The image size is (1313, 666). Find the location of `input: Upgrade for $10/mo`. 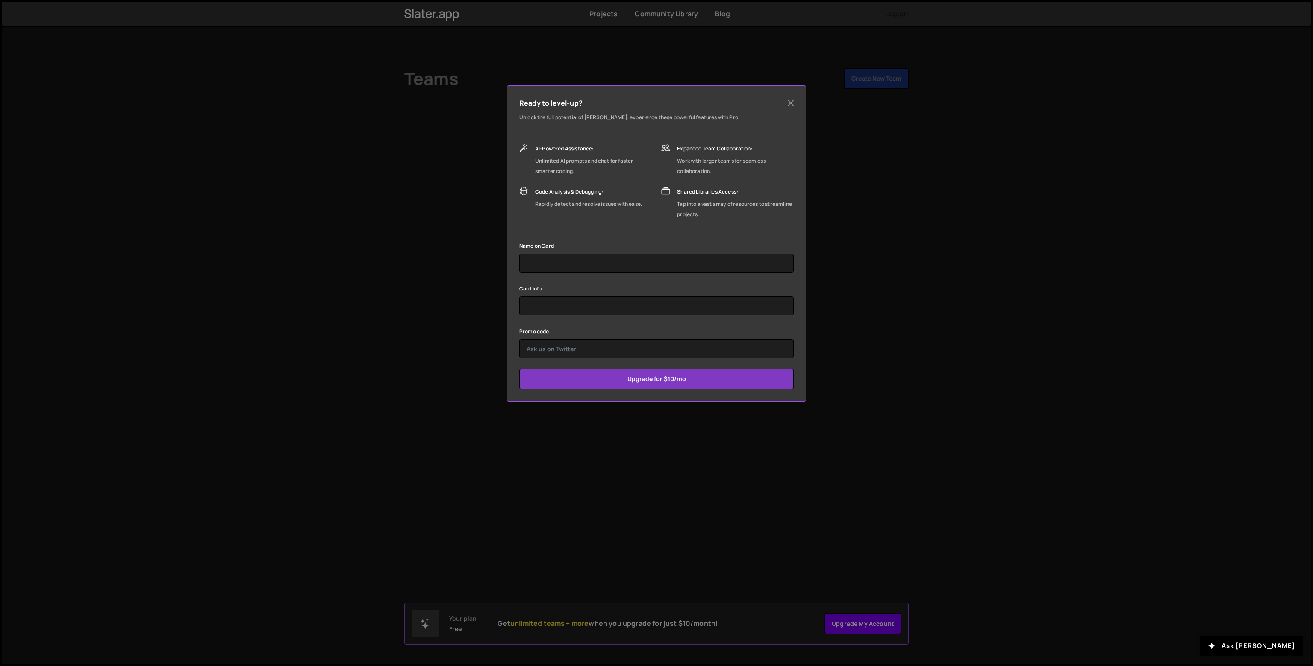

input: Upgrade for $10/mo is located at coordinates (656, 379).